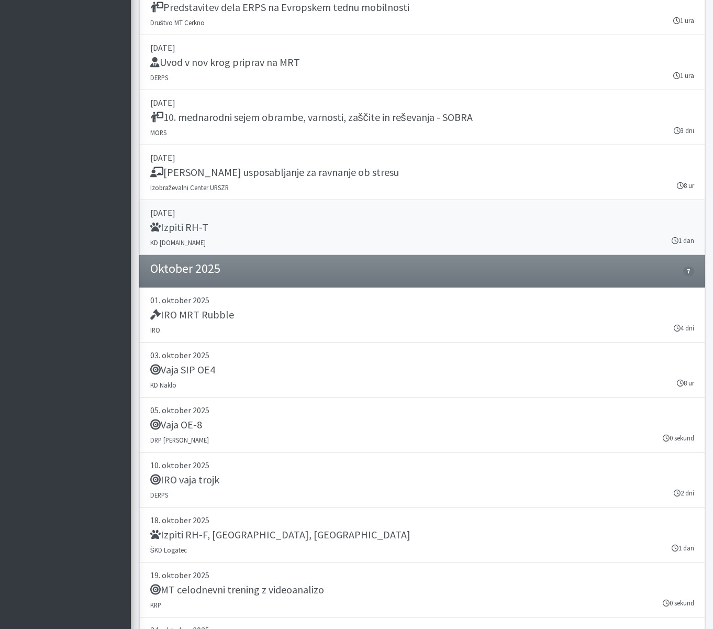  Describe the element at coordinates (185, 479) in the screenshot. I see `h5: IRO vaja trojk` at that location.